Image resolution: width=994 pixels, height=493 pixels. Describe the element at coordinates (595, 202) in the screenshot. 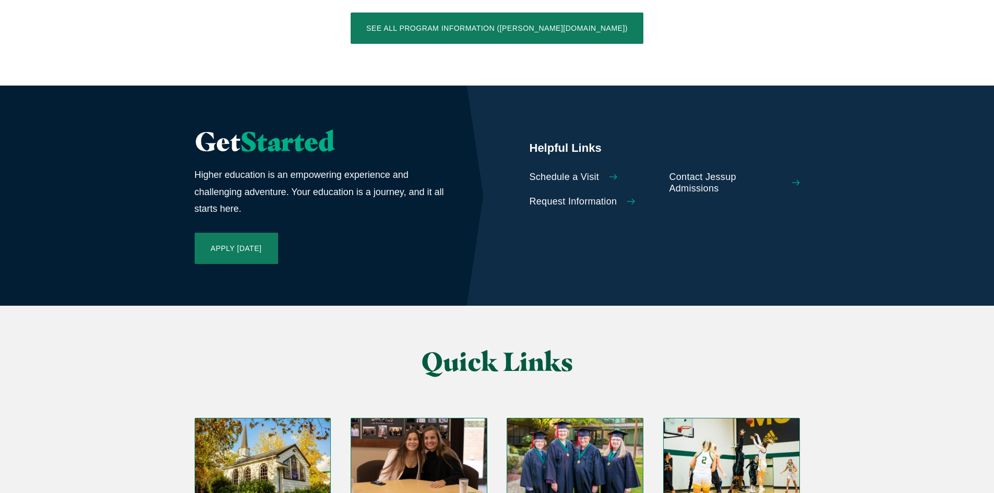

I see `a: Request Information` at that location.